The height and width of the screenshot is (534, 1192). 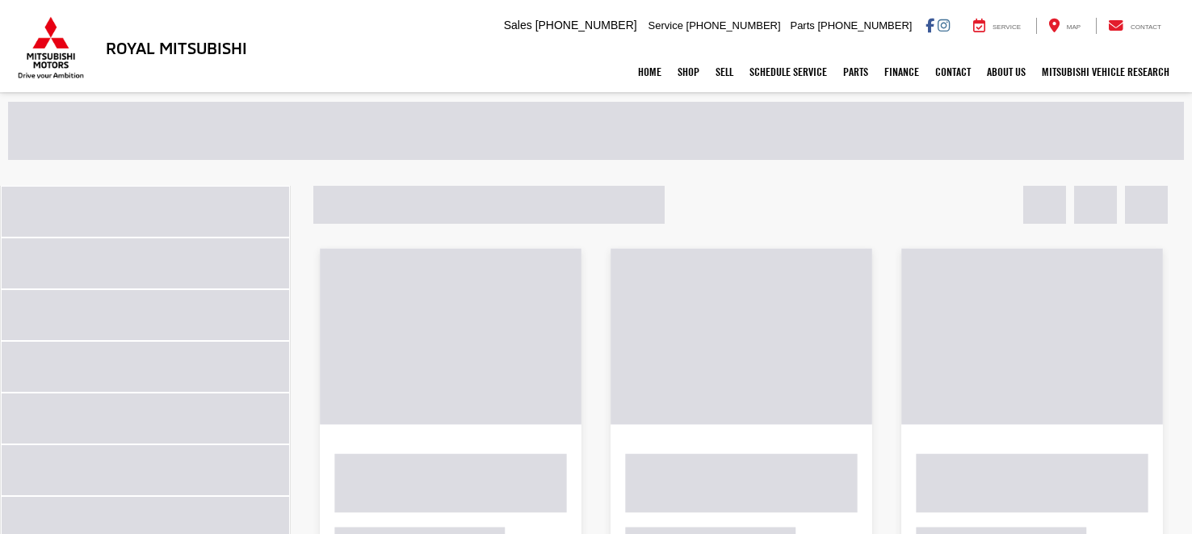 I want to click on a: Home, so click(x=649, y=72).